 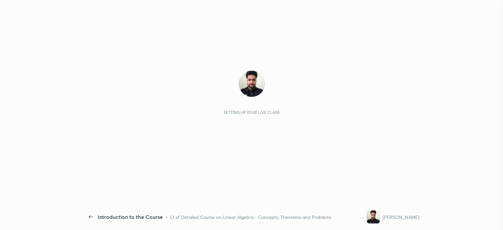 I want to click on div: Introduction to the Course, so click(x=130, y=217).